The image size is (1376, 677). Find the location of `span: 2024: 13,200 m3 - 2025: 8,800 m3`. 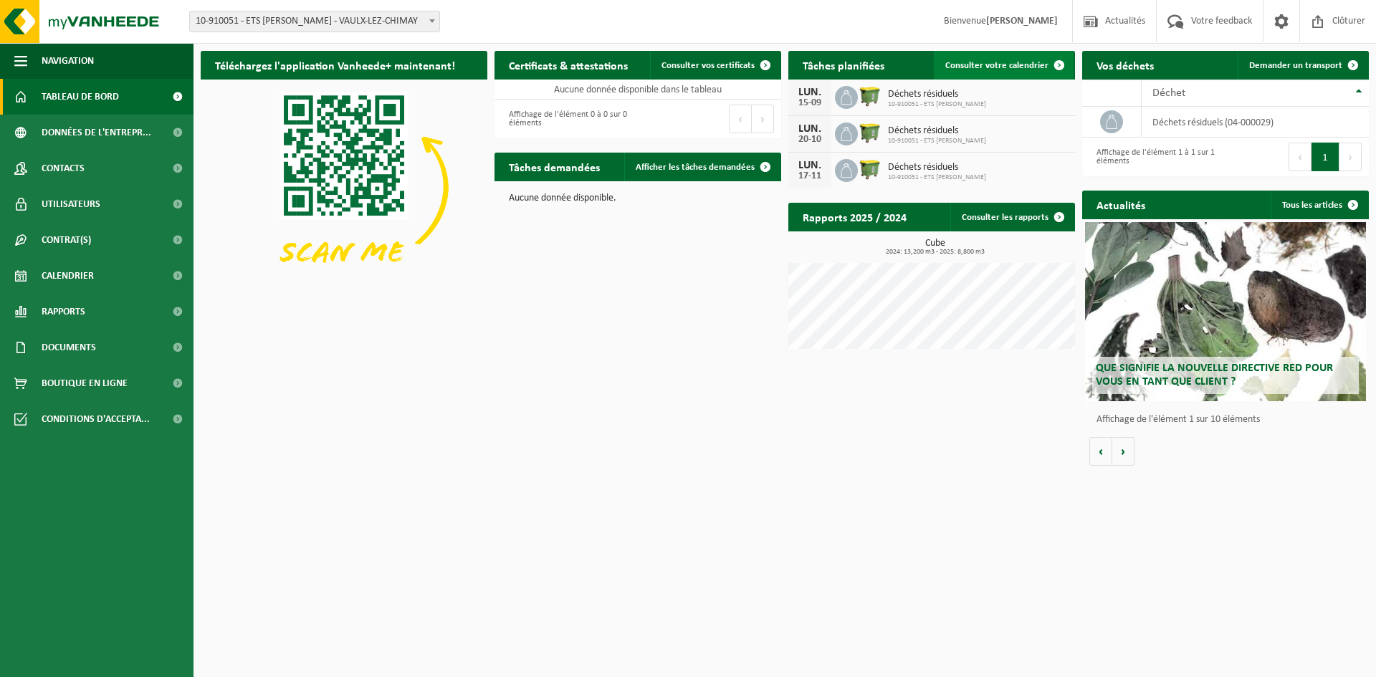

span: 2024: 13,200 m3 - 2025: 8,800 m3 is located at coordinates (935, 252).